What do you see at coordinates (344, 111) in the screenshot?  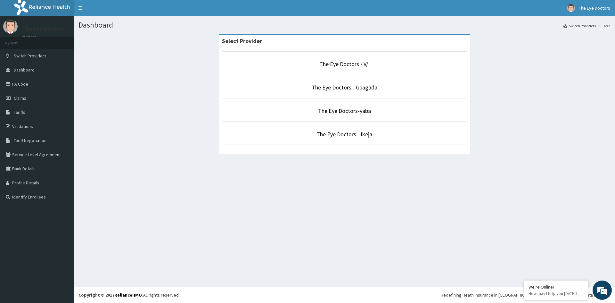 I see `a: The Eye Doctors-yaba` at bounding box center [344, 111].